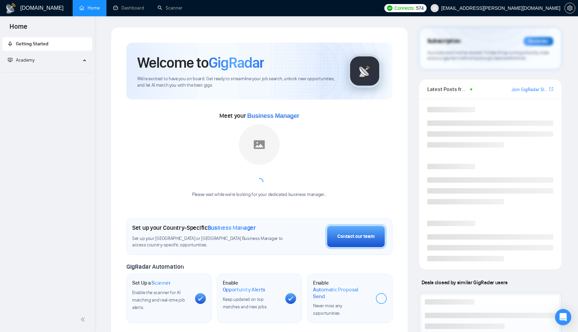 The width and height of the screenshot is (578, 332). Describe the element at coordinates (444, 41) in the screenshot. I see `span: Subscription` at that location.